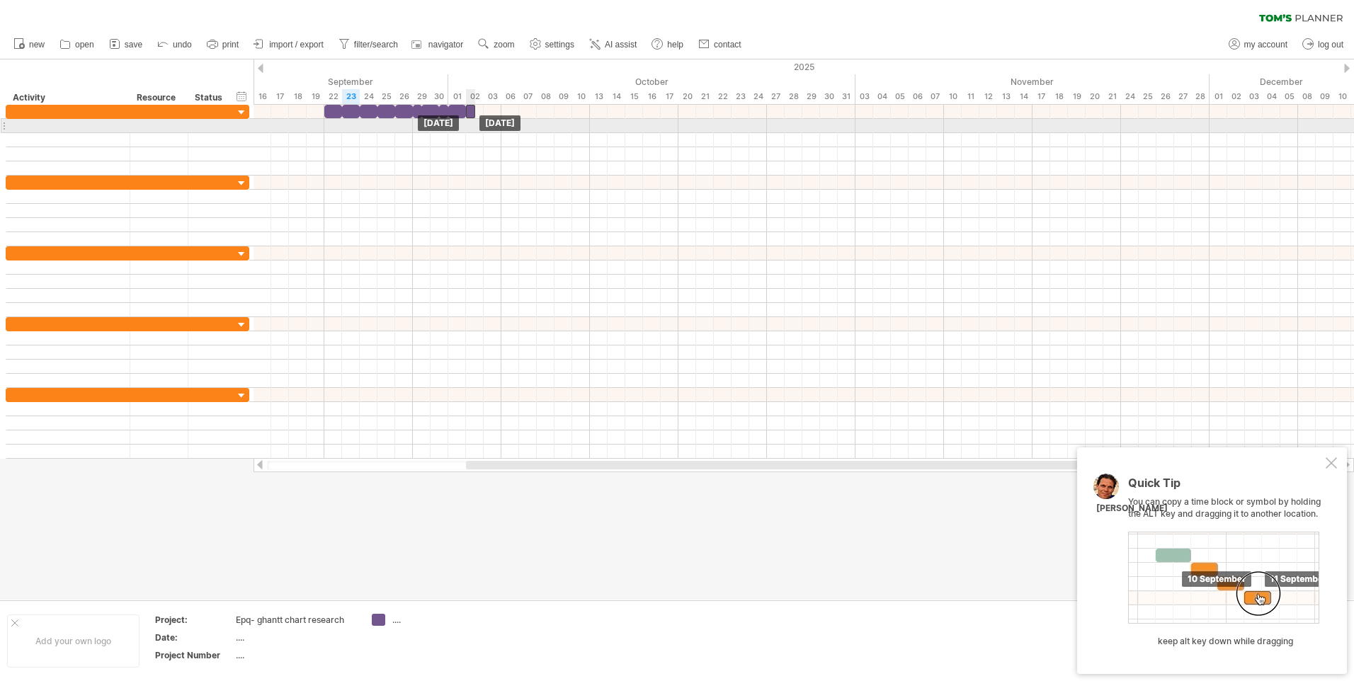 This screenshot has height=681, width=1354. What do you see at coordinates (457, 96) in the screenshot?
I see `div: Wednesday, 1 October 2025` at bounding box center [457, 96].